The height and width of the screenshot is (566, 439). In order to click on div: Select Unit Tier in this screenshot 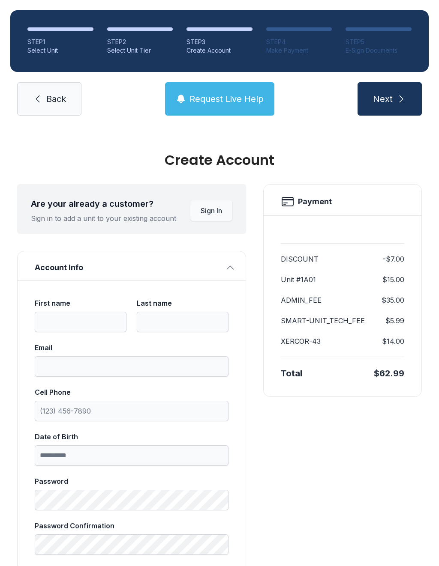, I will do `click(140, 51)`.